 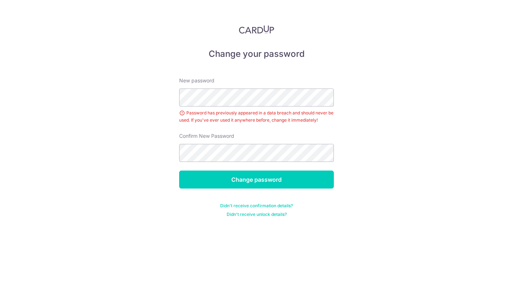 I want to click on h5: Change your password, so click(x=257, y=54).